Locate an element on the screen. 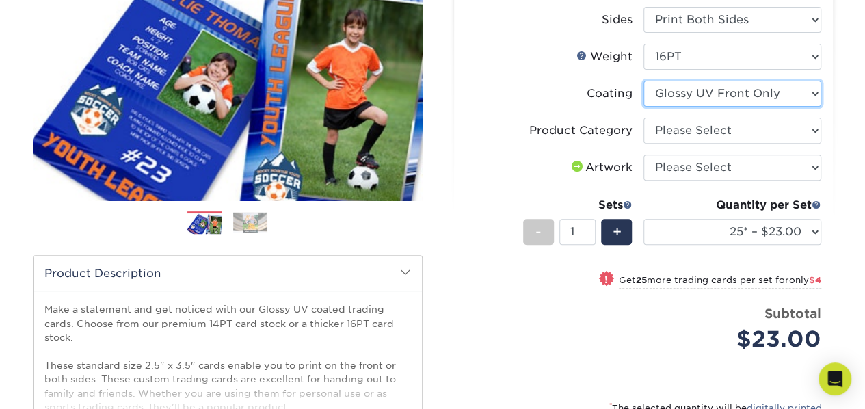 The width and height of the screenshot is (865, 409). span: only is located at coordinates (804, 280).